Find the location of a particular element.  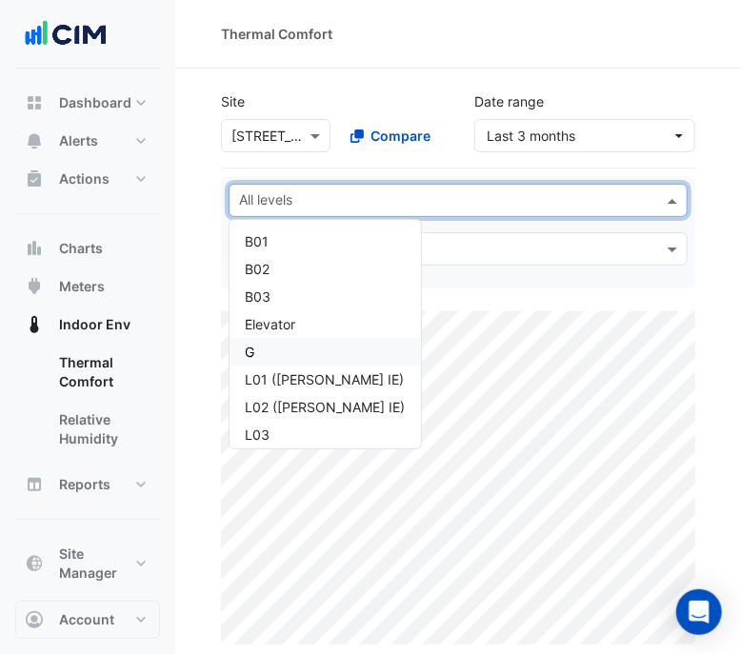

button: Alerts is located at coordinates (88, 141).